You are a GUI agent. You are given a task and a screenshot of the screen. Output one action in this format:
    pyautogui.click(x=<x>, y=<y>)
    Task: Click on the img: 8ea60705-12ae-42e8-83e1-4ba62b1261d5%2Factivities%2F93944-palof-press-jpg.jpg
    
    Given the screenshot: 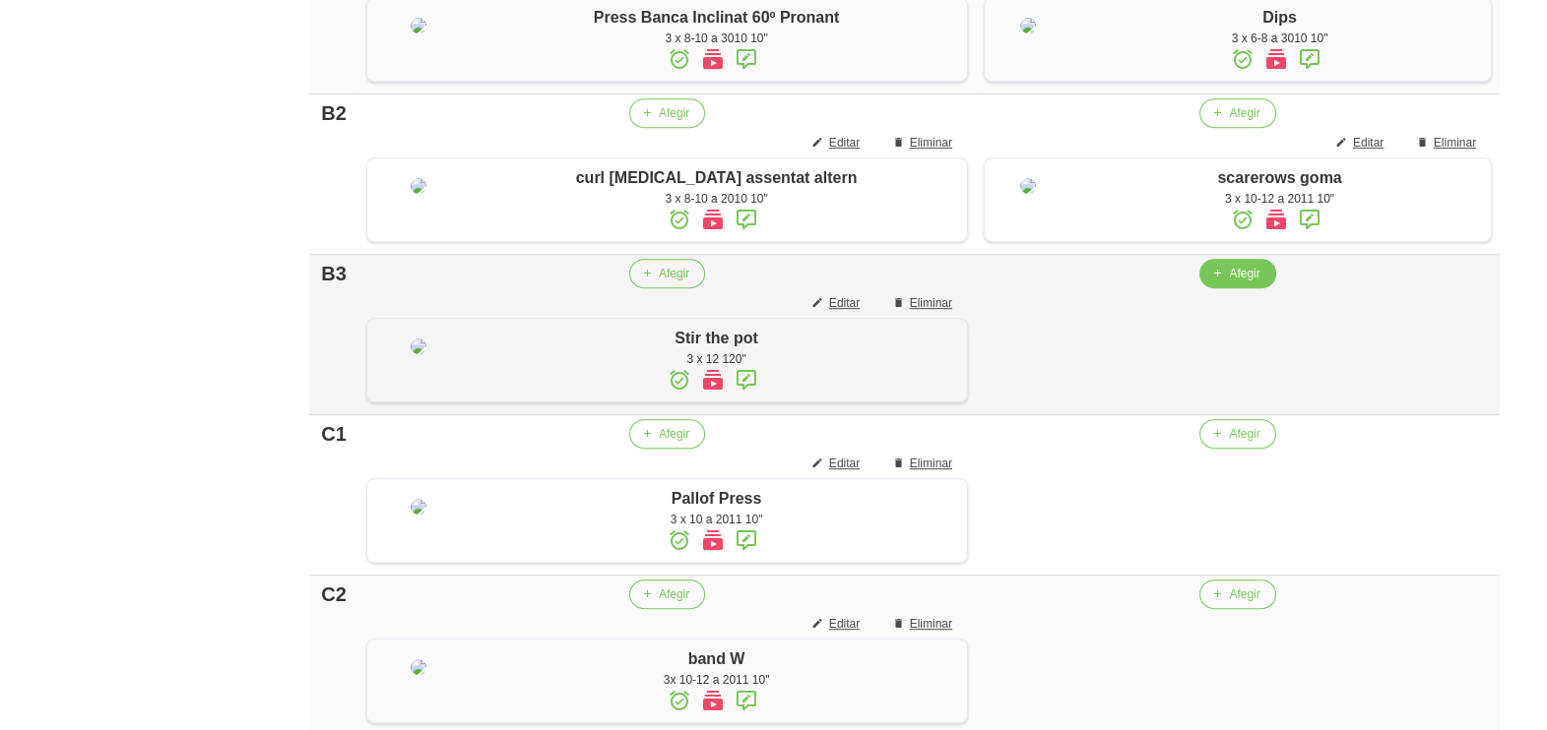 What is the action you would take?
    pyautogui.click(x=418, y=507)
    